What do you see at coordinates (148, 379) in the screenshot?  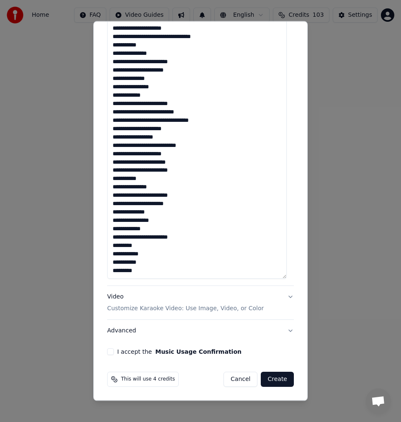 I see `span: This will use 4 credits` at bounding box center [148, 379].